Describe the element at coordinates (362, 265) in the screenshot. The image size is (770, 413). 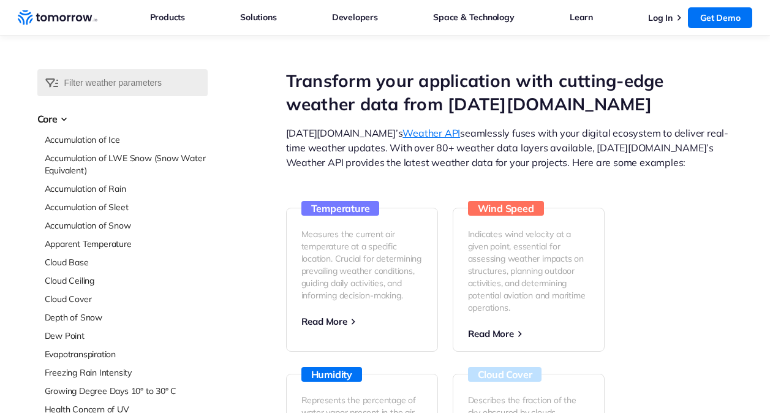
I see `p: Measures the current air temperature at a specific location. Crucial for determining prevailing w...` at that location.